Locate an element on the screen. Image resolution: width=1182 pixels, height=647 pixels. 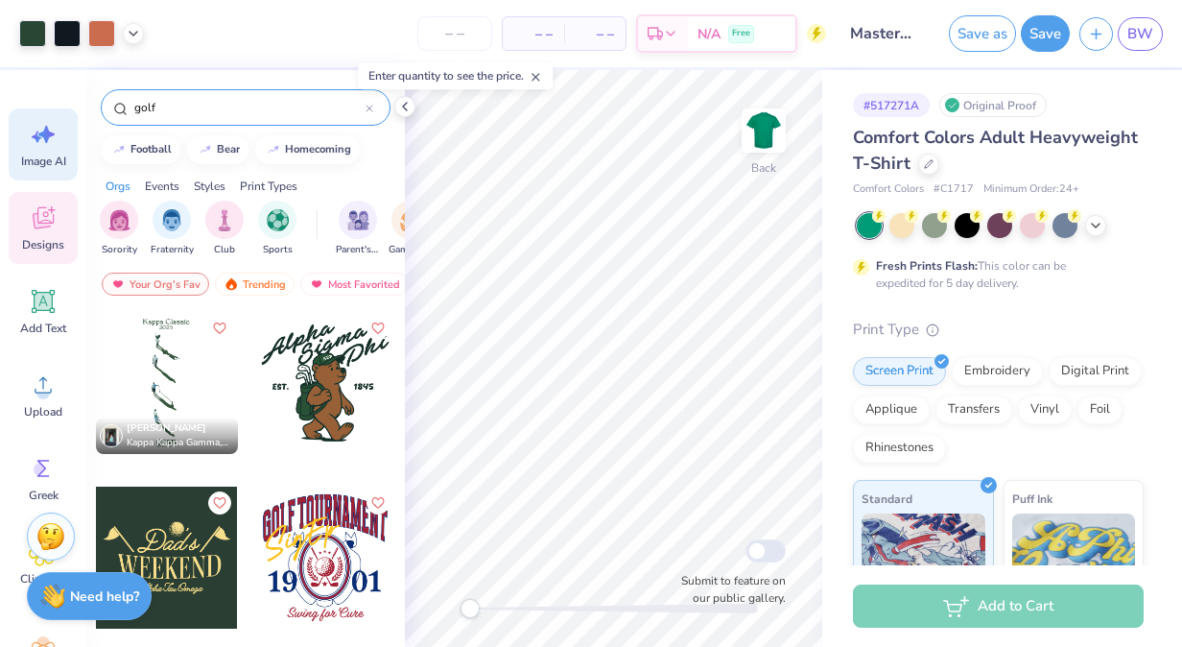
input: Untitled Design is located at coordinates (883, 34).